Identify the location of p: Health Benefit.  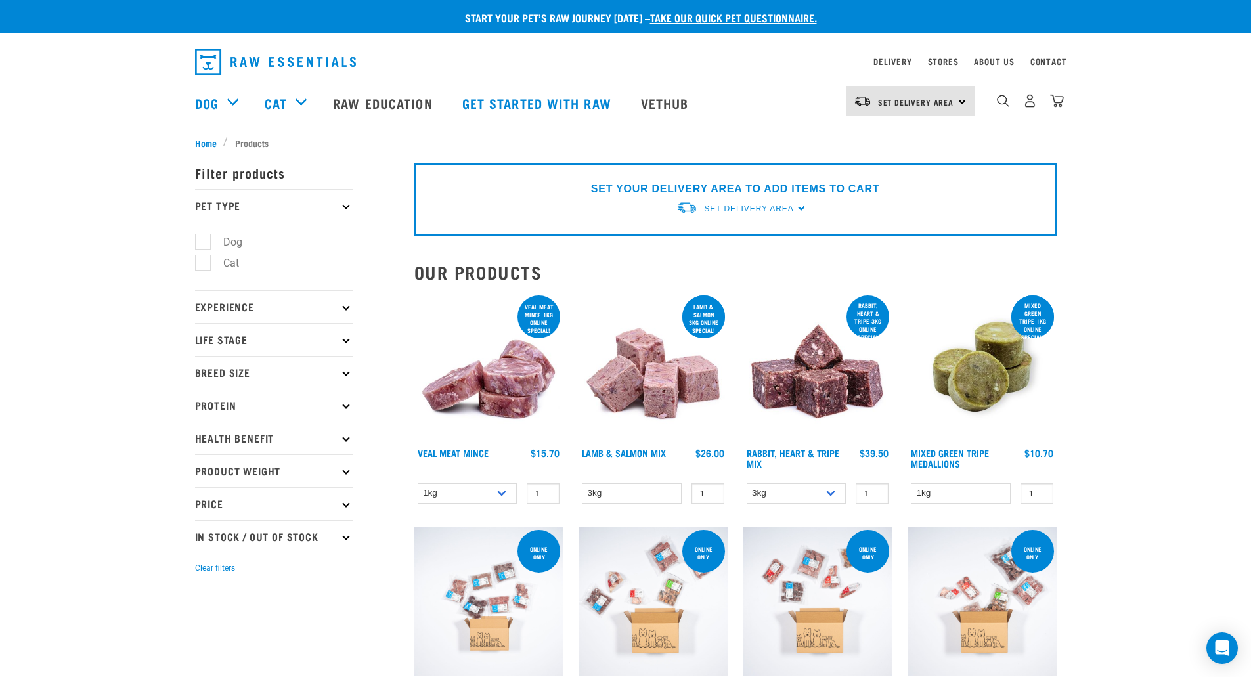
(274, 438).